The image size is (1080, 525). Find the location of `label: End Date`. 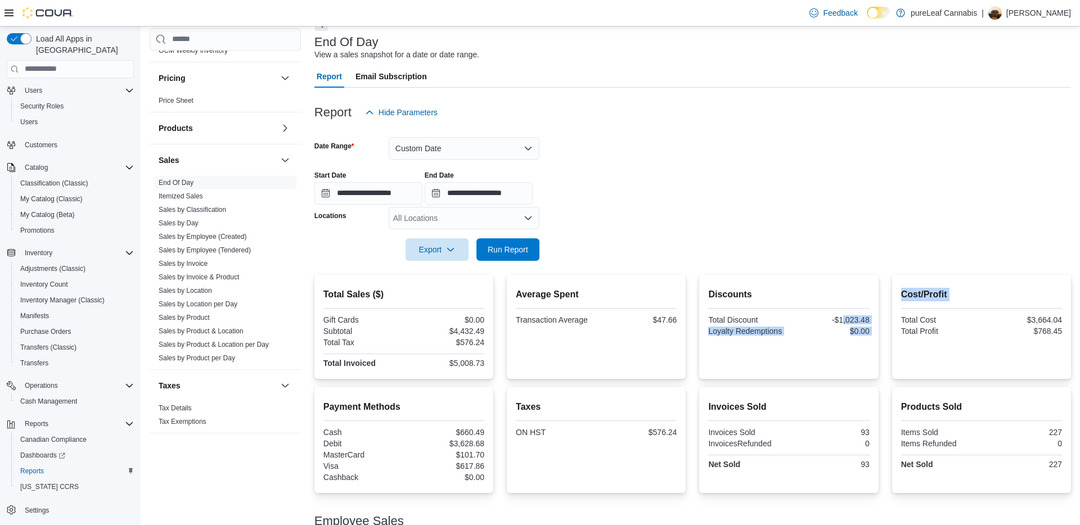

label: End Date is located at coordinates (439, 175).